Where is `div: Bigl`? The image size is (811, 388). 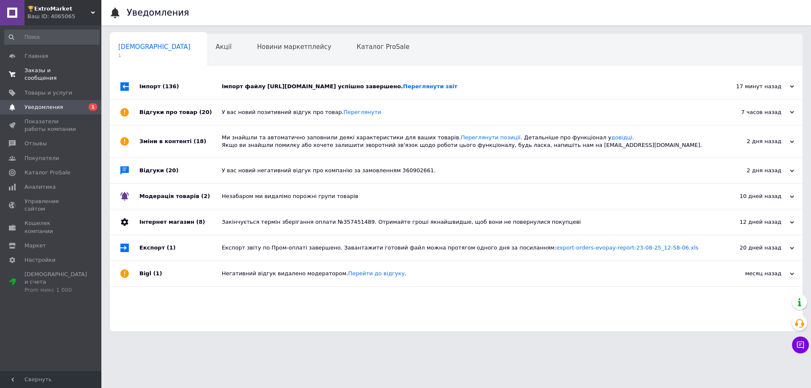
div: Bigl is located at coordinates (180, 274).